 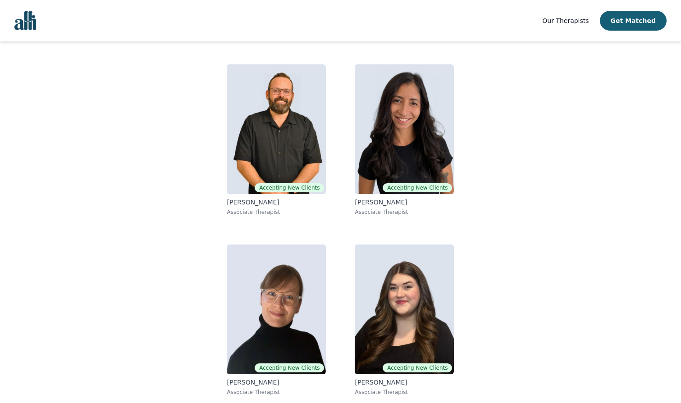 What do you see at coordinates (633, 21) in the screenshot?
I see `button: Get Matched` at bounding box center [633, 21].